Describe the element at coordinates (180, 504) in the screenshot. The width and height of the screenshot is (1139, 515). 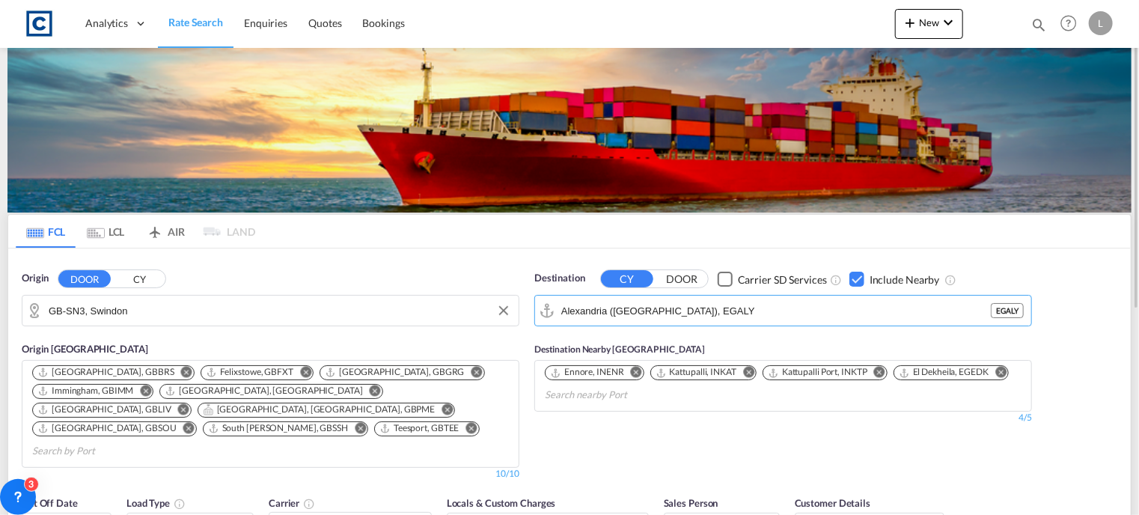
I see `md-icon: icon-information-outline` at that location.